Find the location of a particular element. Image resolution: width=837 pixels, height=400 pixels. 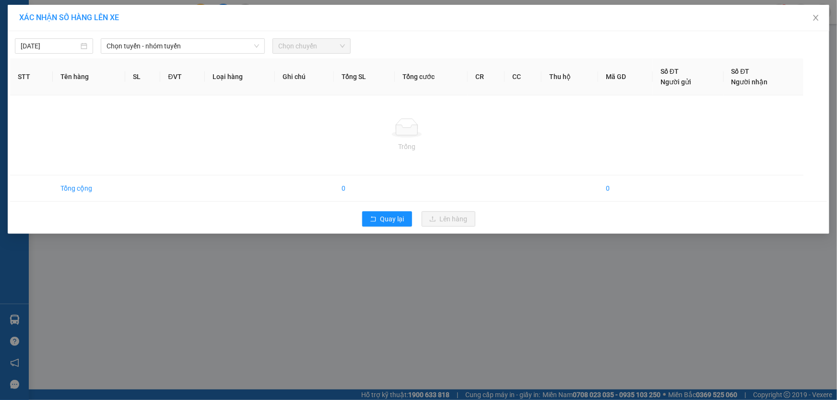

div: Trống is located at coordinates (407, 147).